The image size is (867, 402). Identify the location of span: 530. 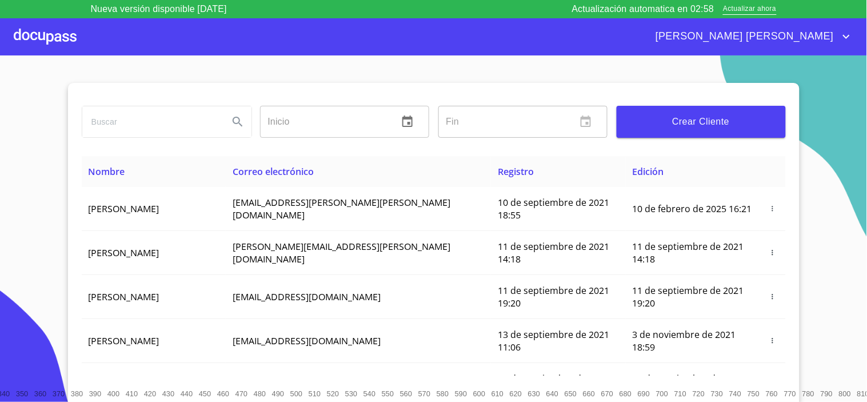
(351, 393).